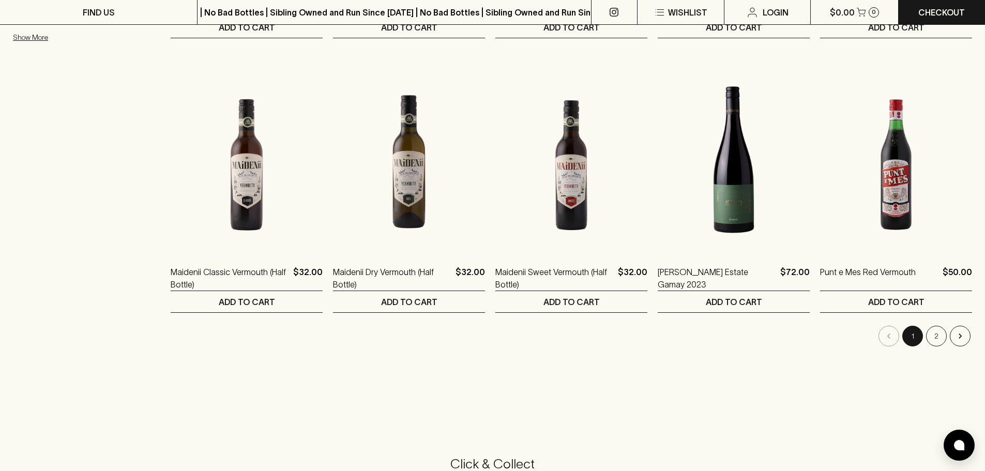  I want to click on p: Checkout, so click(942, 12).